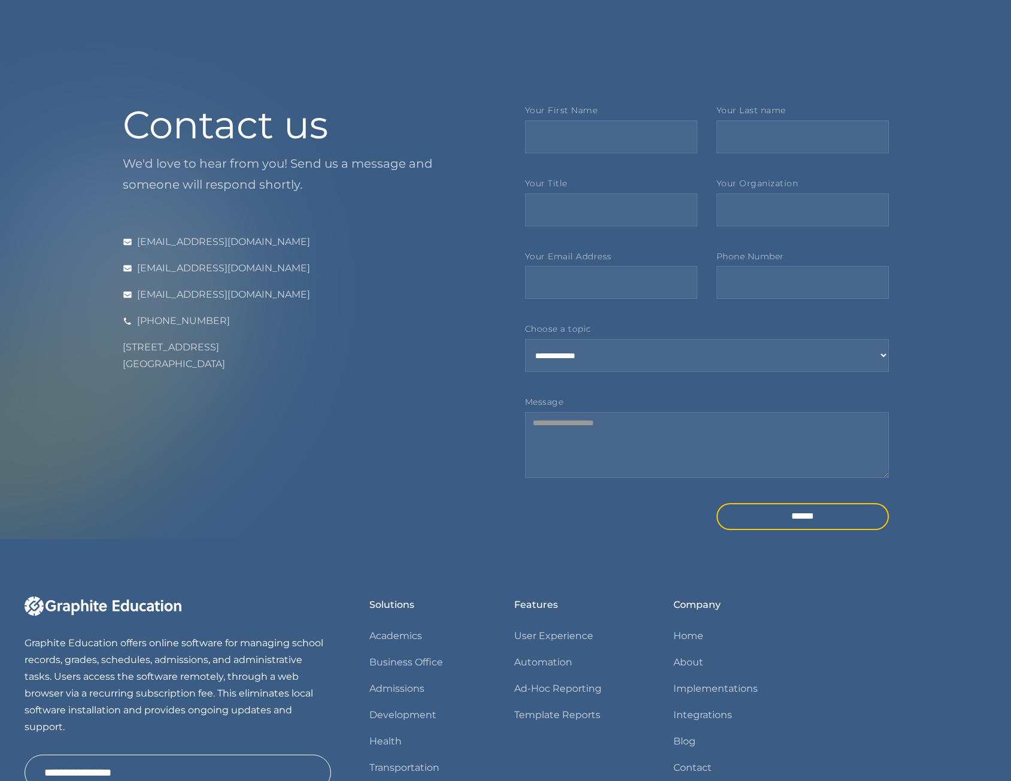 This screenshot has height=781, width=1011. I want to click on a: About, so click(689, 662).